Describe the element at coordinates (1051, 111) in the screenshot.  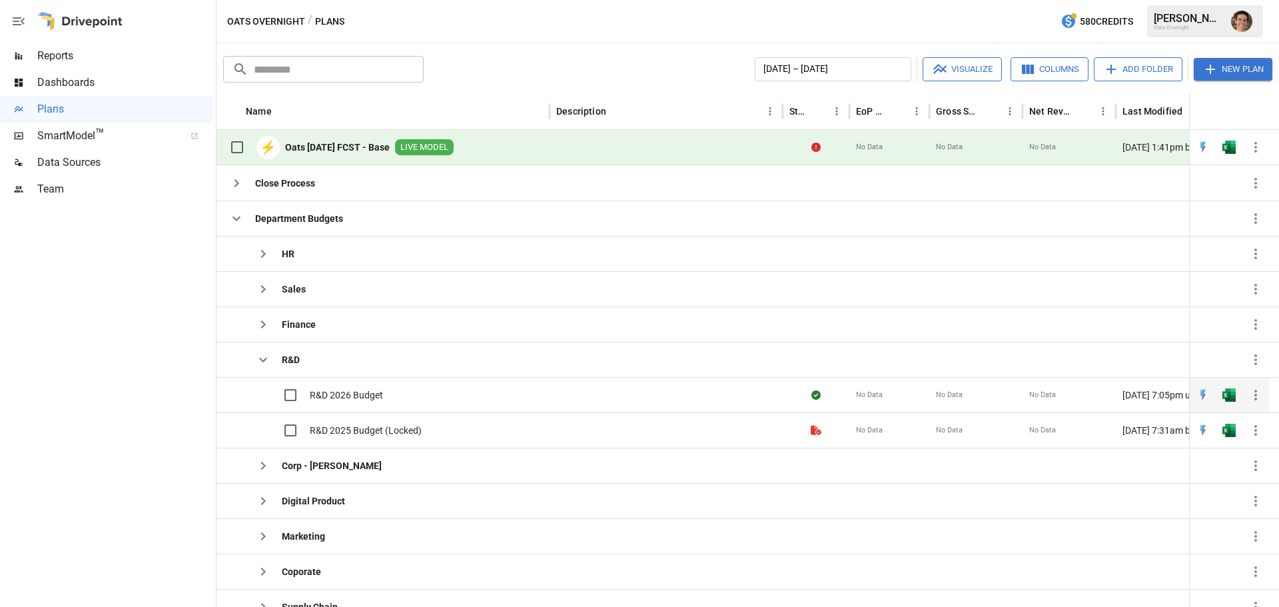
I see `div: Net Revenue` at that location.